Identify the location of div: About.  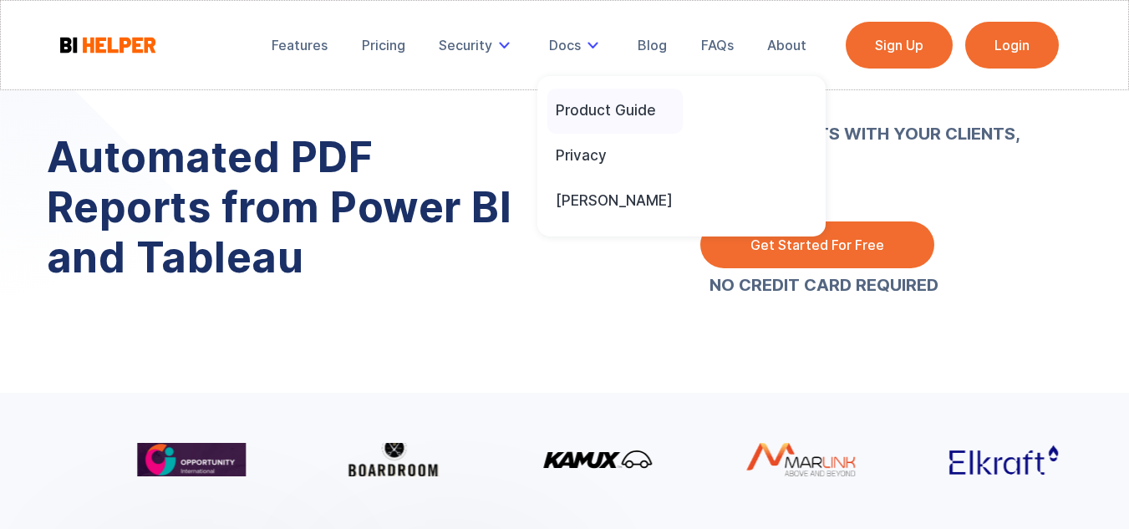
(786, 45).